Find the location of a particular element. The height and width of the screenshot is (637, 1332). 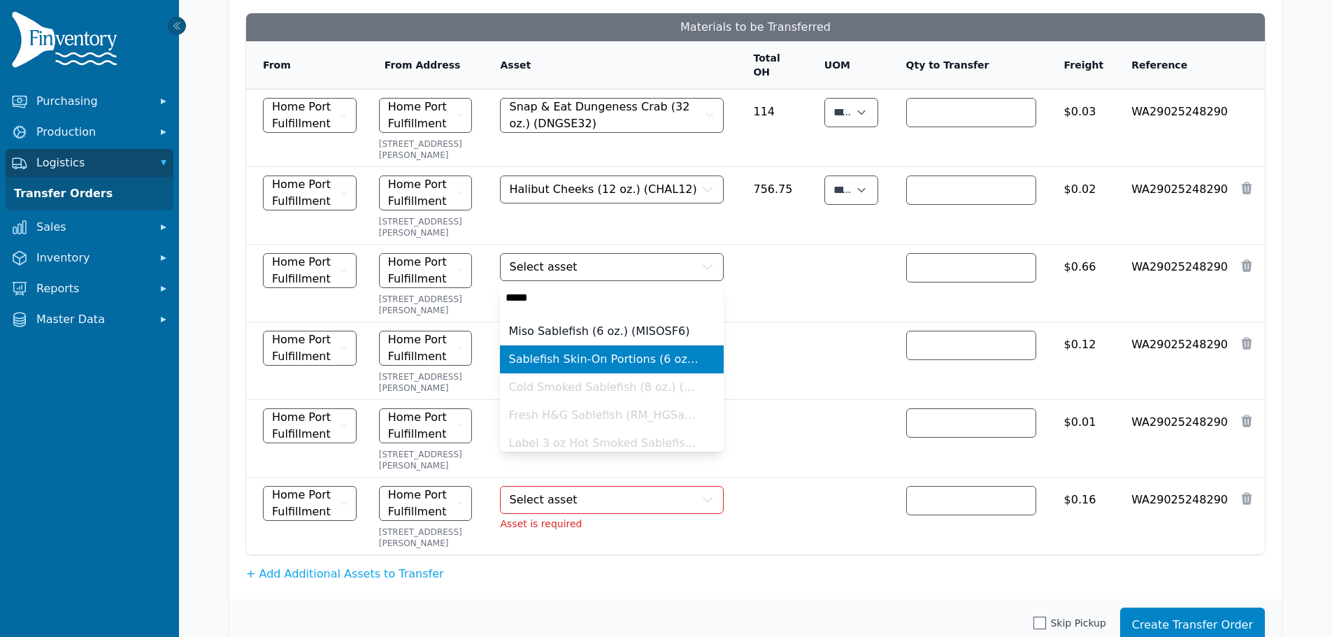

button: + Add Additional Assets to Transfer is located at coordinates (345, 574).